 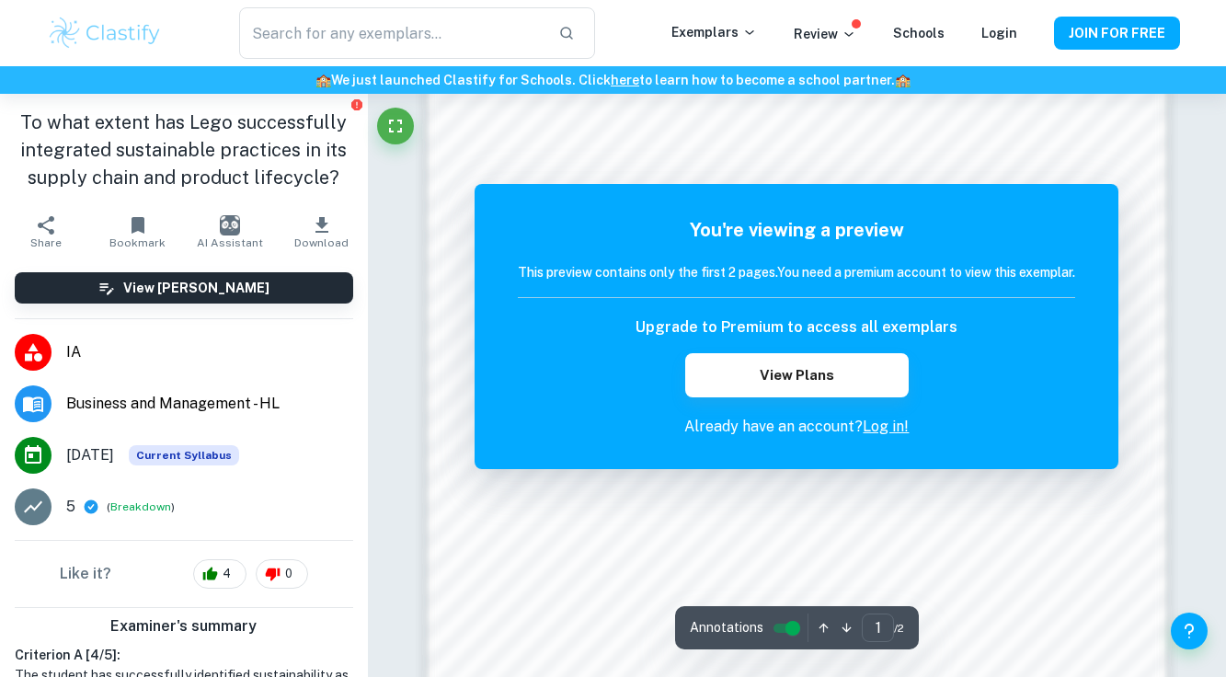 What do you see at coordinates (999, 33) in the screenshot?
I see `a: Login` at bounding box center [999, 33].